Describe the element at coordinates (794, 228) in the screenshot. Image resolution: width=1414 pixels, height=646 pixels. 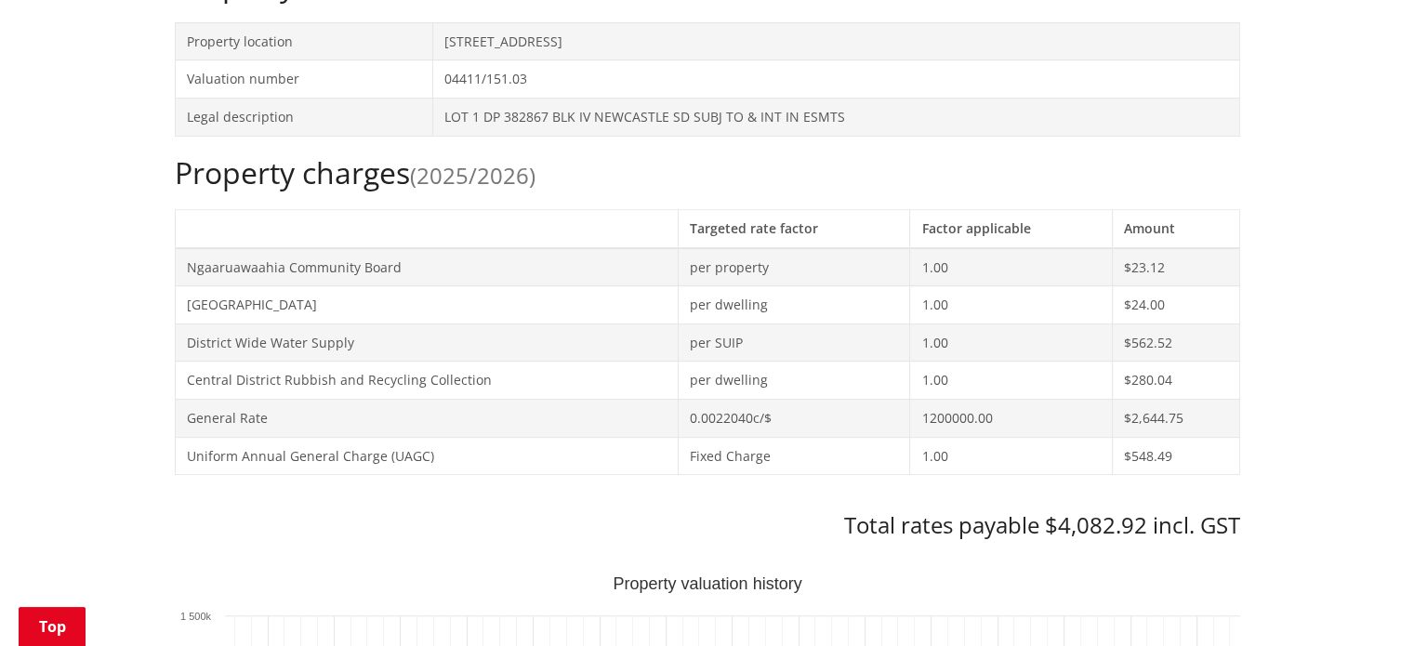
I see `th: Targeted rate factor` at that location.